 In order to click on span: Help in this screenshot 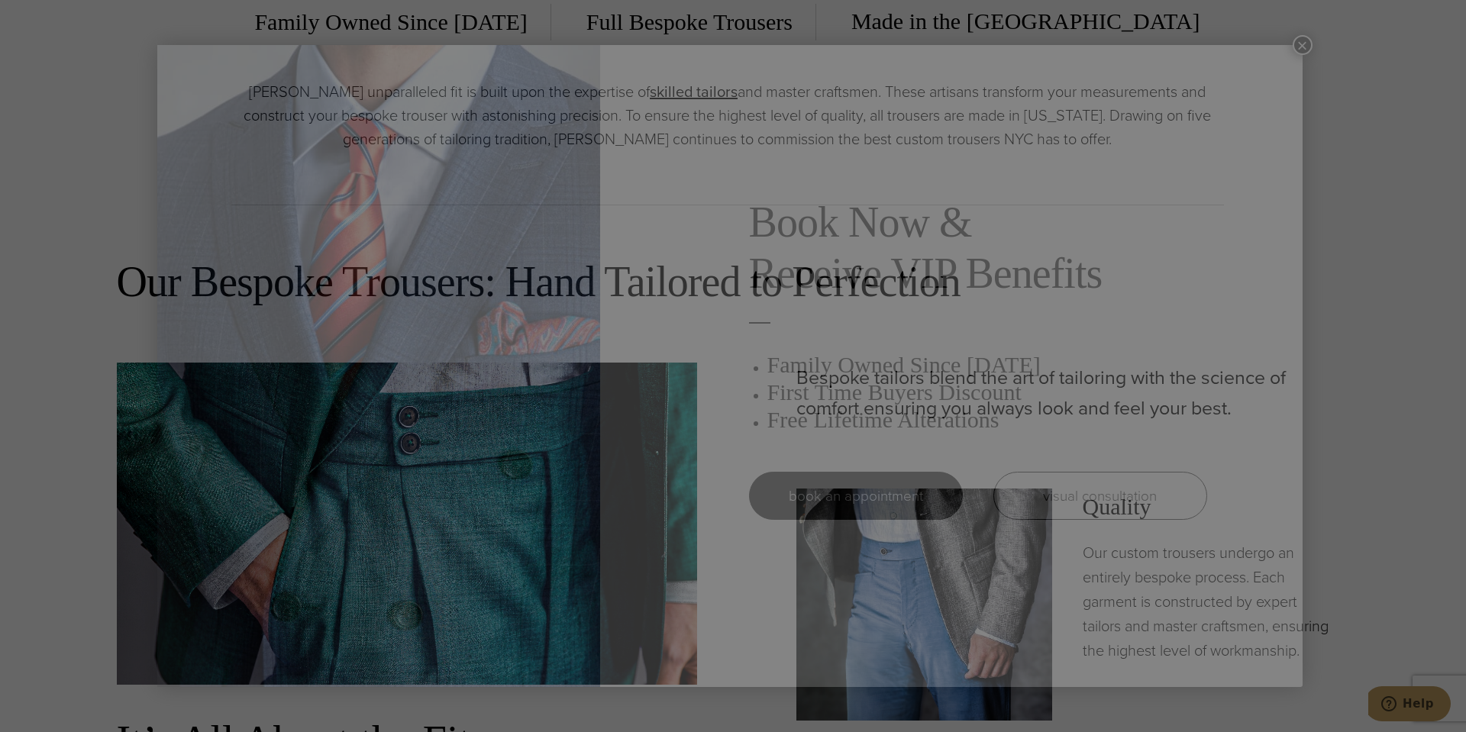, I will do `click(50, 18)`.